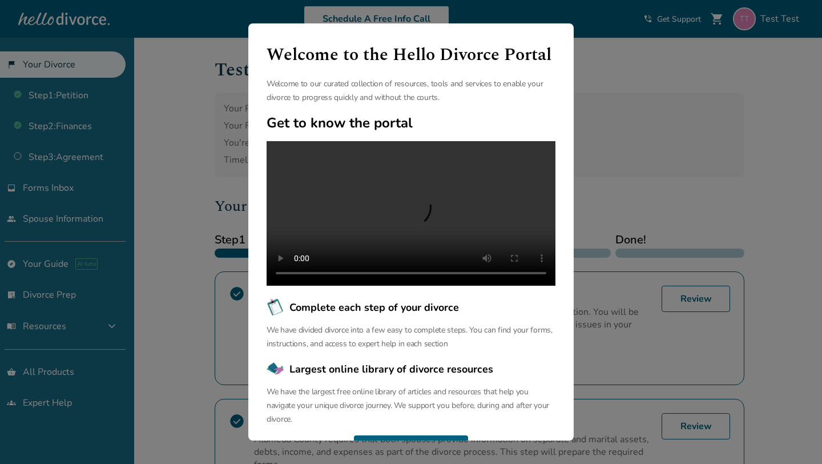 This screenshot has width=822, height=464. I want to click on p: We have the largest free online library of articles and resources that help you navigate your uni..., so click(411, 405).